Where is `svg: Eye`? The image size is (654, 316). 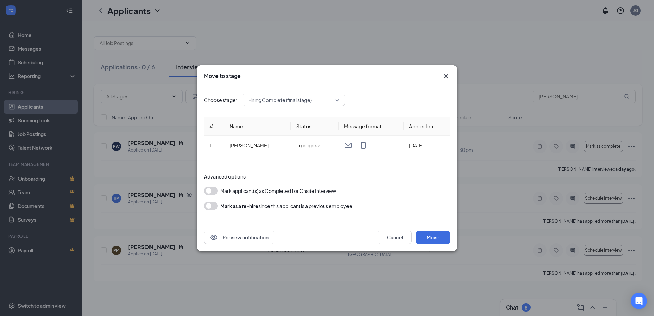 svg: Eye is located at coordinates (214, 238).